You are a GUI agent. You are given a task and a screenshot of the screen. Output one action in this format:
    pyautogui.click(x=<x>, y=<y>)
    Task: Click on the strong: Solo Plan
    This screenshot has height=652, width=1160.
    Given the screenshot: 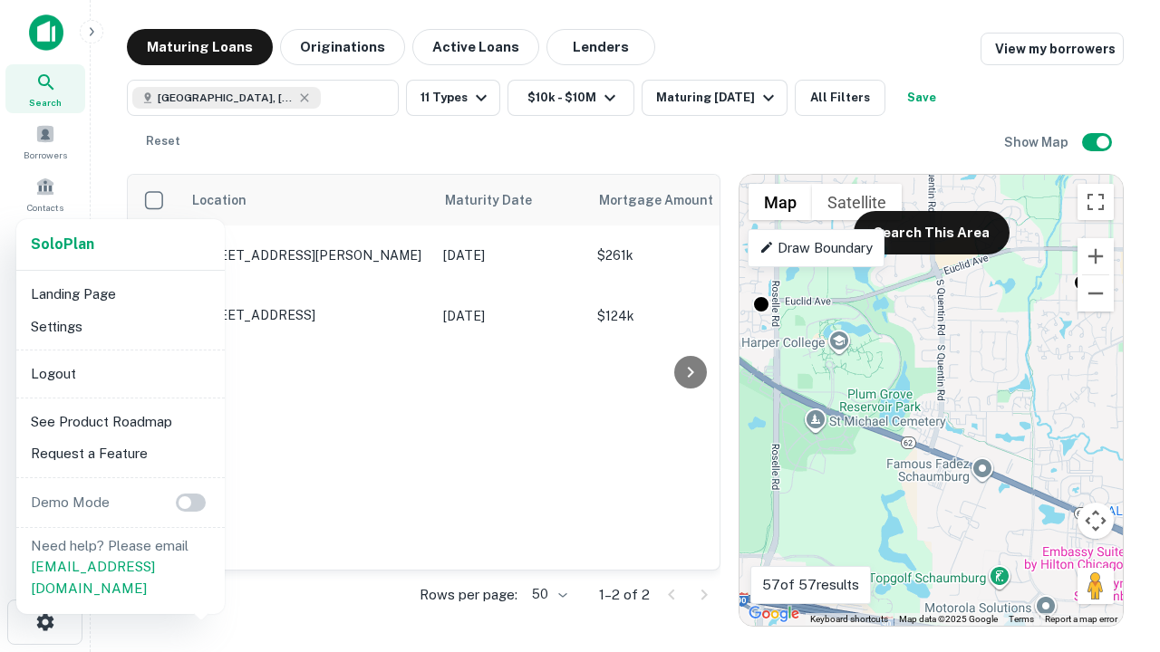 What is the action you would take?
    pyautogui.click(x=63, y=244)
    